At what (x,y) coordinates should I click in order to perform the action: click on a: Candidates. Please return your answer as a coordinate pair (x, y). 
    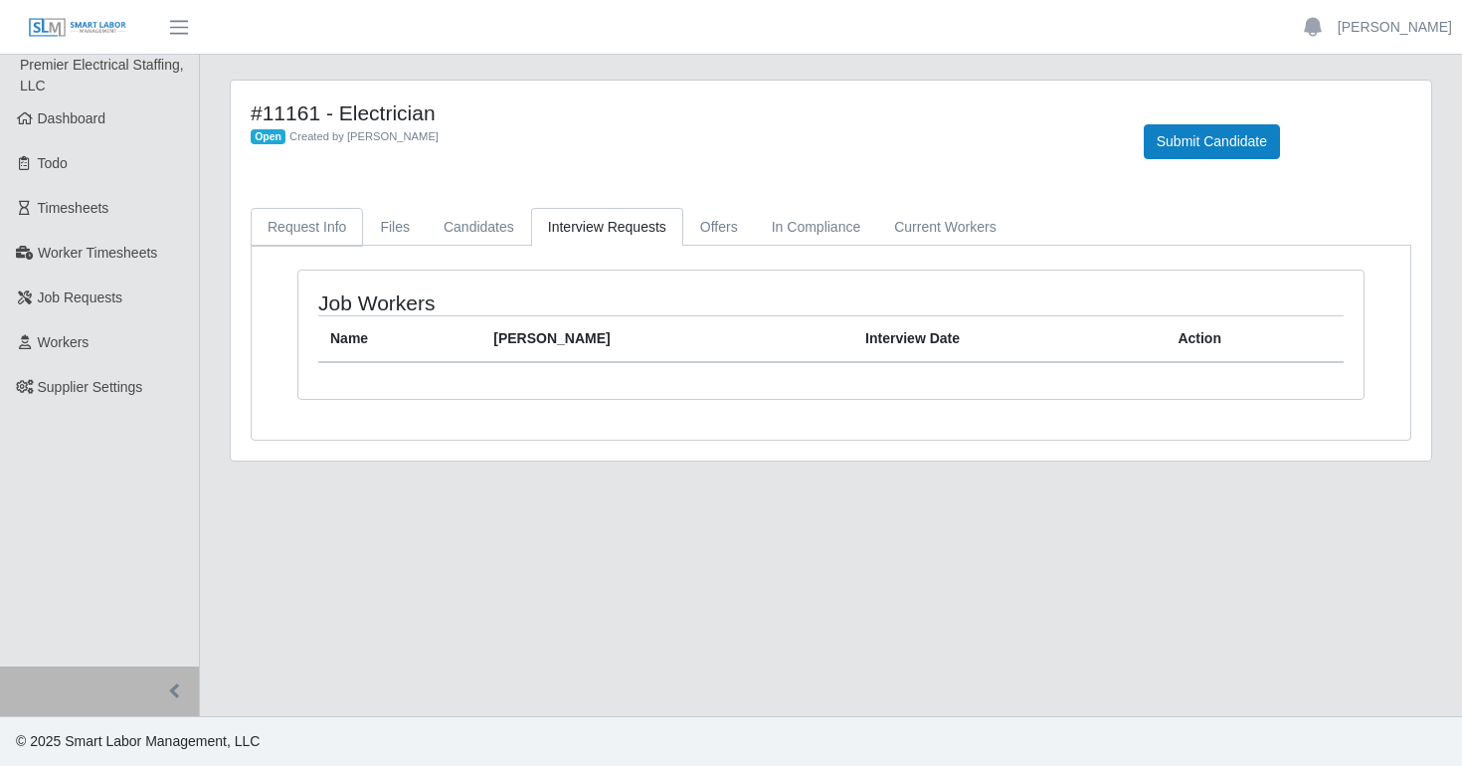
    Looking at the image, I should click on (478, 227).